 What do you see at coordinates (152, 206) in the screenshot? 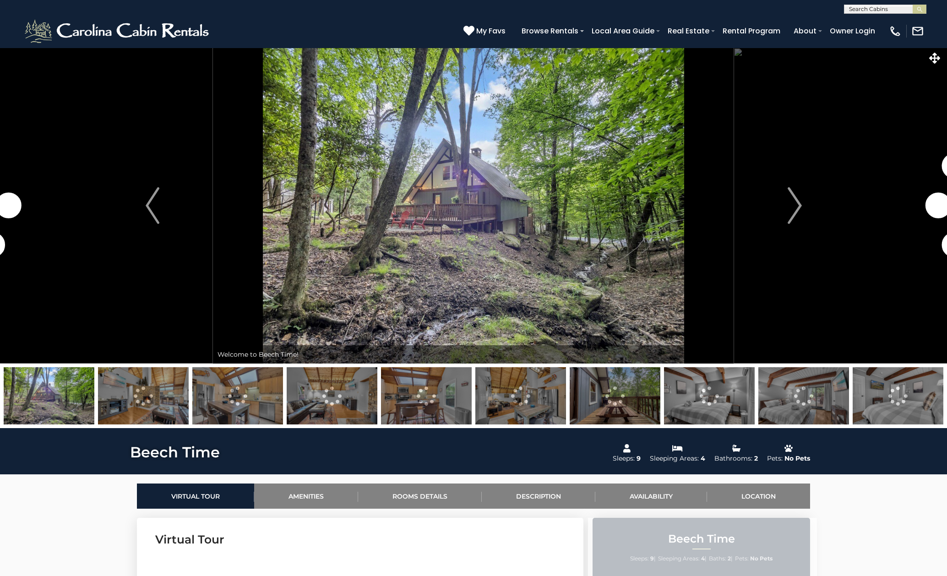
I see `button: Previous` at bounding box center [152, 206].